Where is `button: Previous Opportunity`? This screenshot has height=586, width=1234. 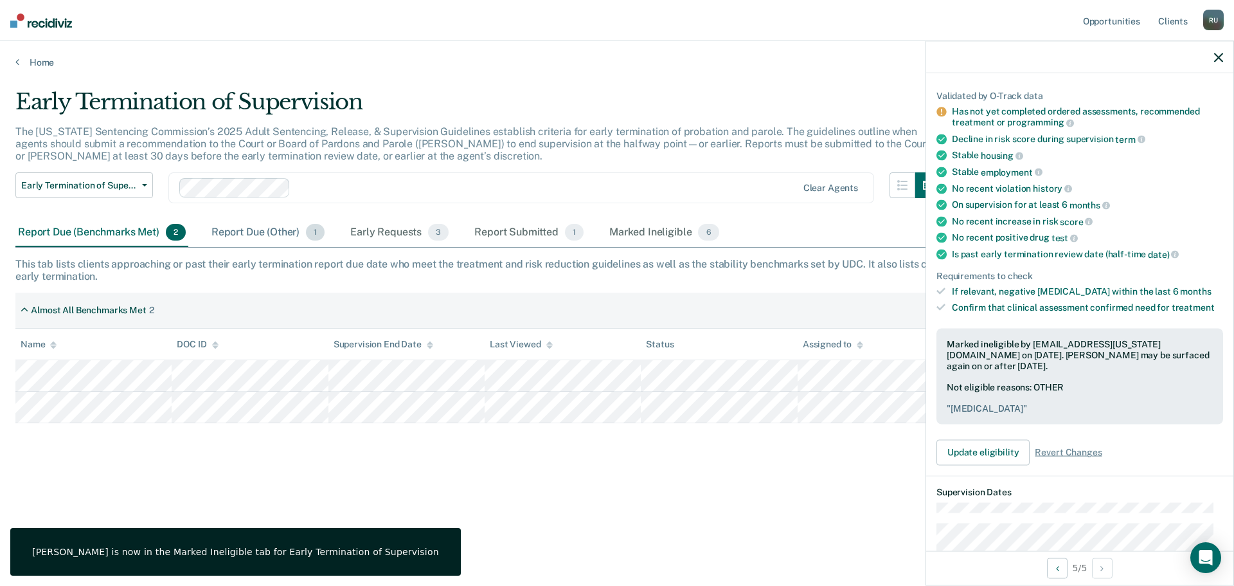 button: Previous Opportunity is located at coordinates (1058, 568).